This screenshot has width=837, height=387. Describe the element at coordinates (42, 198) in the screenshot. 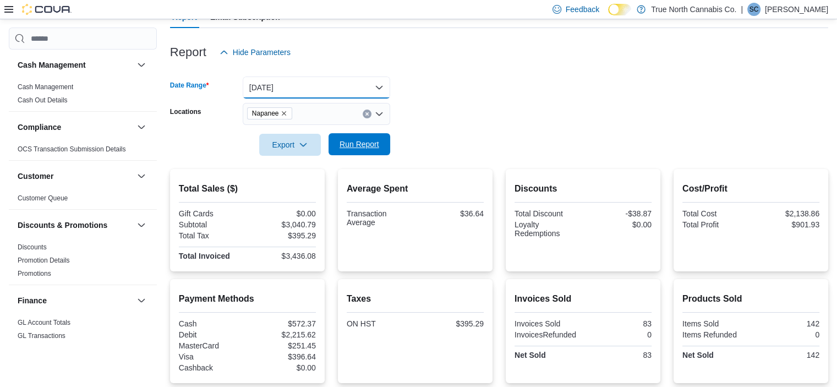

I see `a: Customer Queue` at that location.